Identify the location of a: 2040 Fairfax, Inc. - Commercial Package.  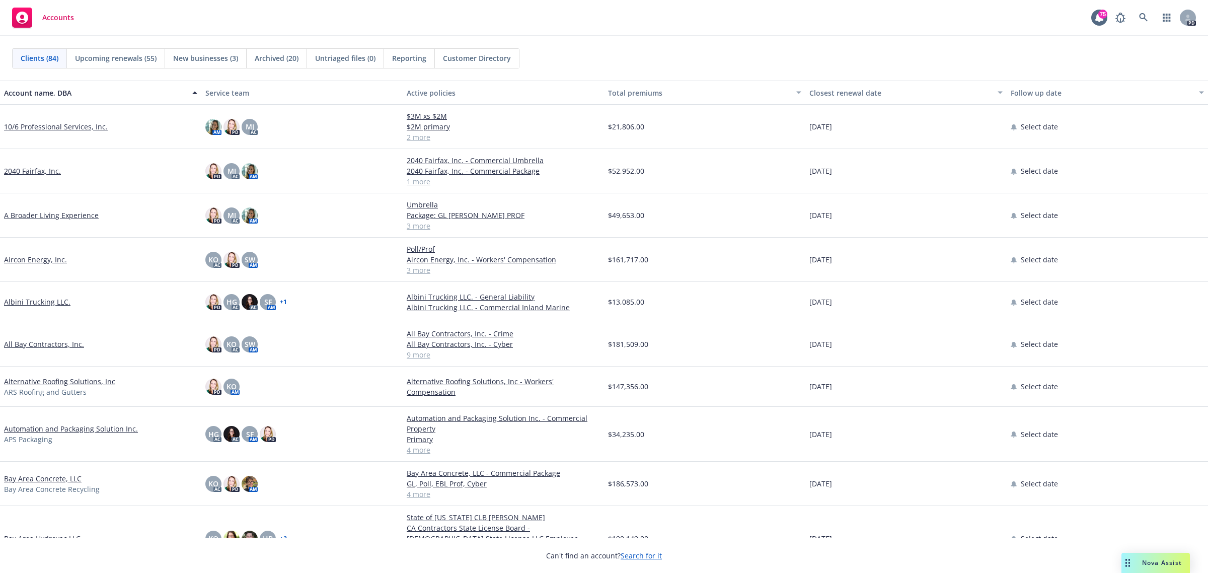
(504, 171).